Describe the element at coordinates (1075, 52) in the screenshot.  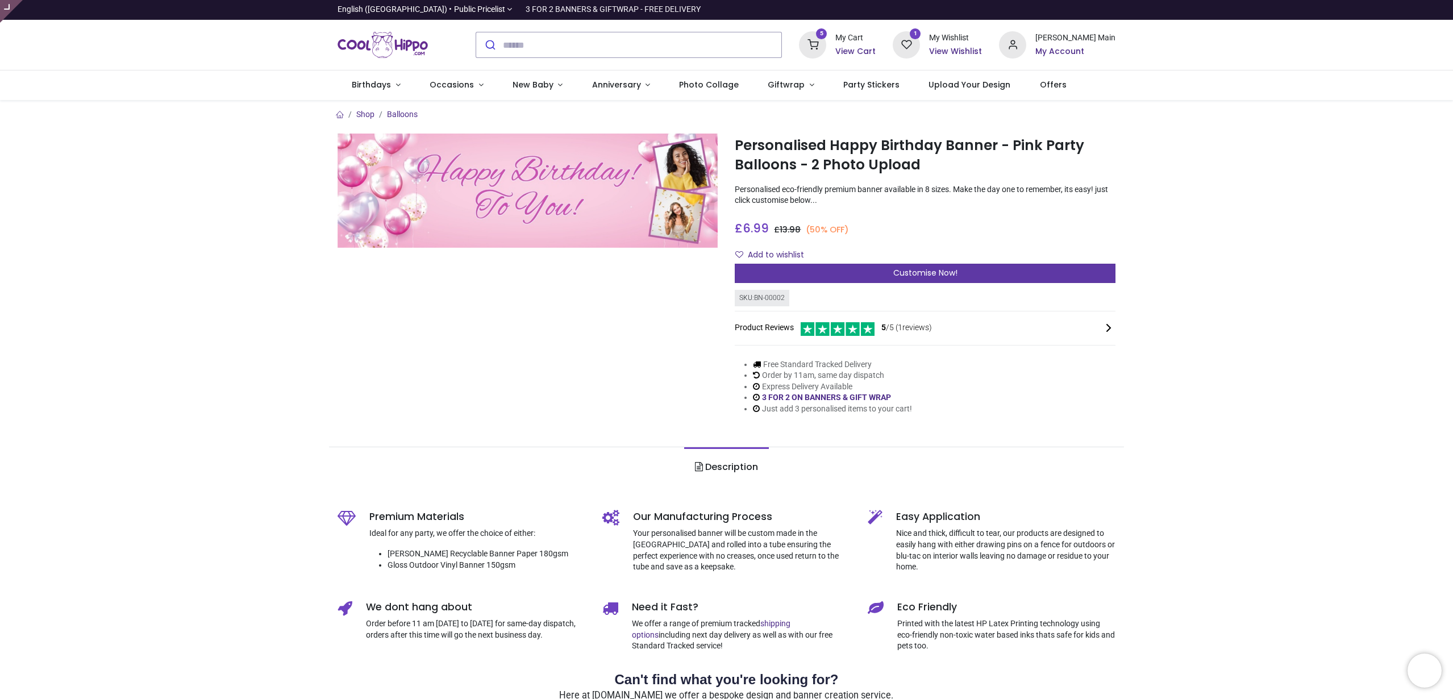
I see `h6: My Account` at that location.